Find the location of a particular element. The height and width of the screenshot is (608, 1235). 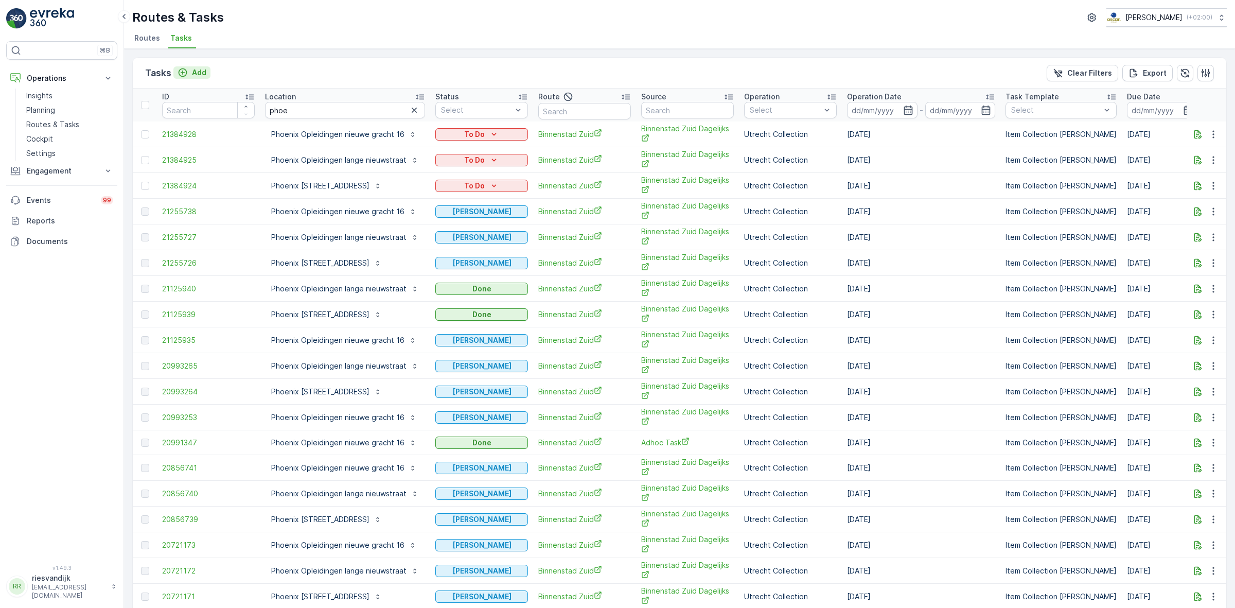

span: 21125935 is located at coordinates (208, 340).